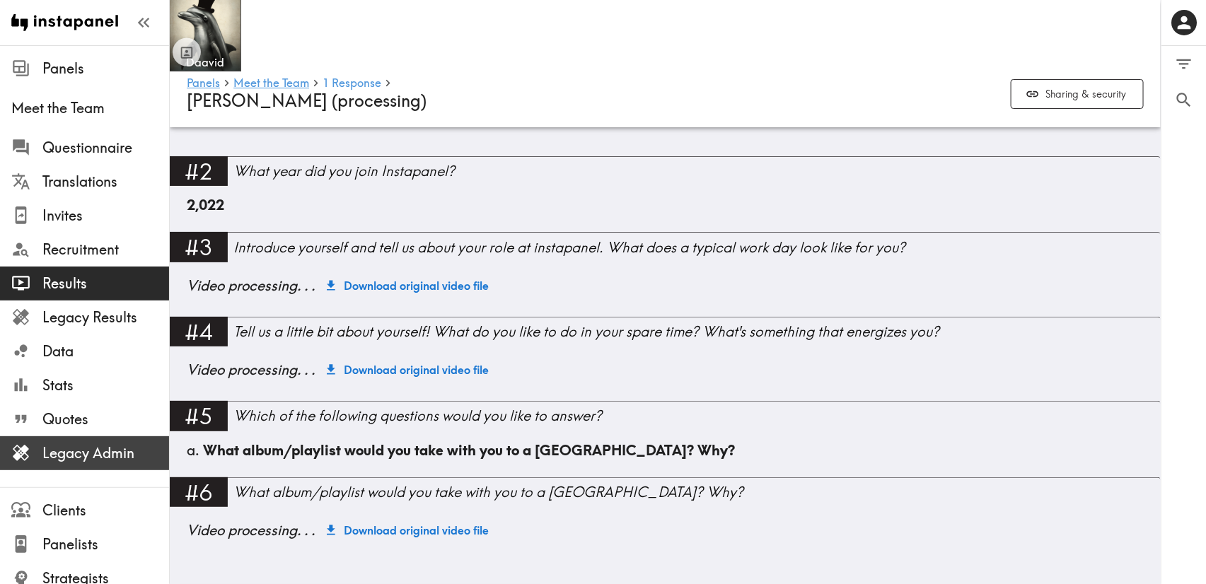 This screenshot has height=584, width=1206. What do you see at coordinates (665, 450) in the screenshot?
I see `div: a.` at bounding box center [665, 450].